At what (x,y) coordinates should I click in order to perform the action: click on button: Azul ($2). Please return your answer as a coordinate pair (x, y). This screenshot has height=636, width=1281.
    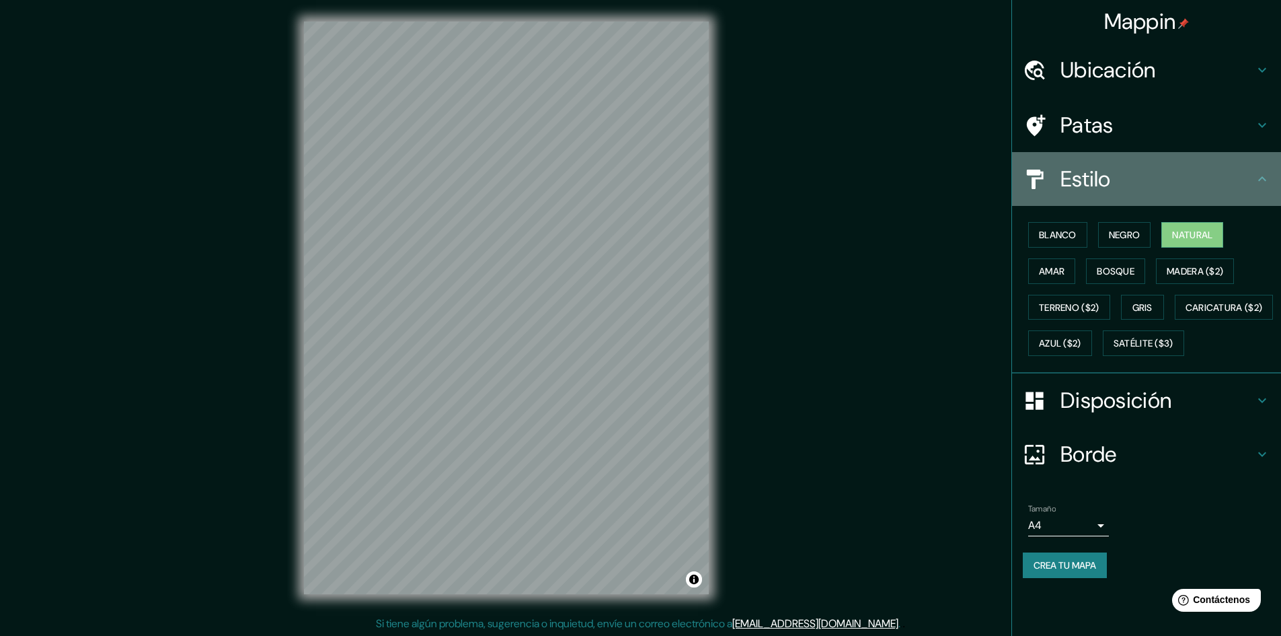
    Looking at the image, I should click on (1060, 343).